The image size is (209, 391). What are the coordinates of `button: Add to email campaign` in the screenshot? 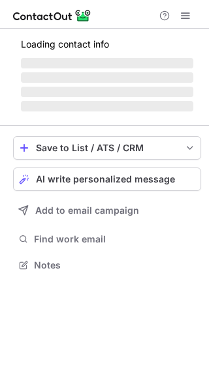 It's located at (107, 211).